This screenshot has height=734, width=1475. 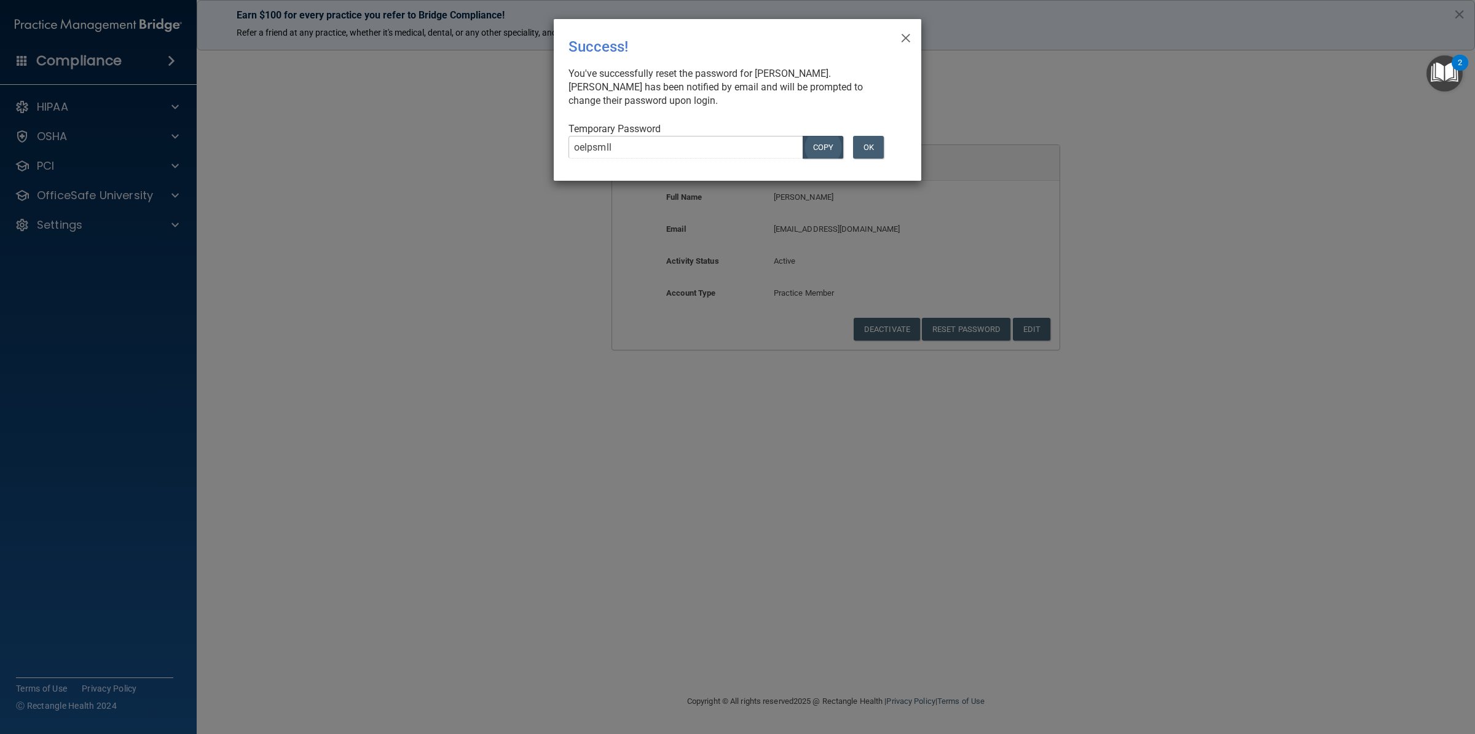 I want to click on div: Success!, so click(x=712, y=47).